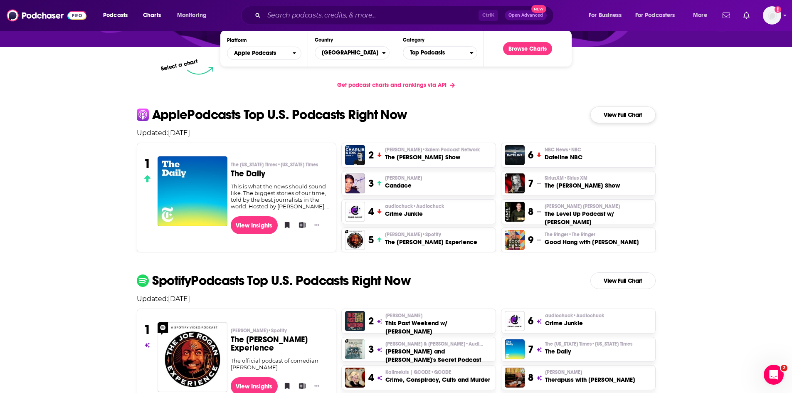 This screenshot has width=792, height=393. What do you see at coordinates (772, 15) in the screenshot?
I see `span: Logged in as WesBurdett` at bounding box center [772, 15].